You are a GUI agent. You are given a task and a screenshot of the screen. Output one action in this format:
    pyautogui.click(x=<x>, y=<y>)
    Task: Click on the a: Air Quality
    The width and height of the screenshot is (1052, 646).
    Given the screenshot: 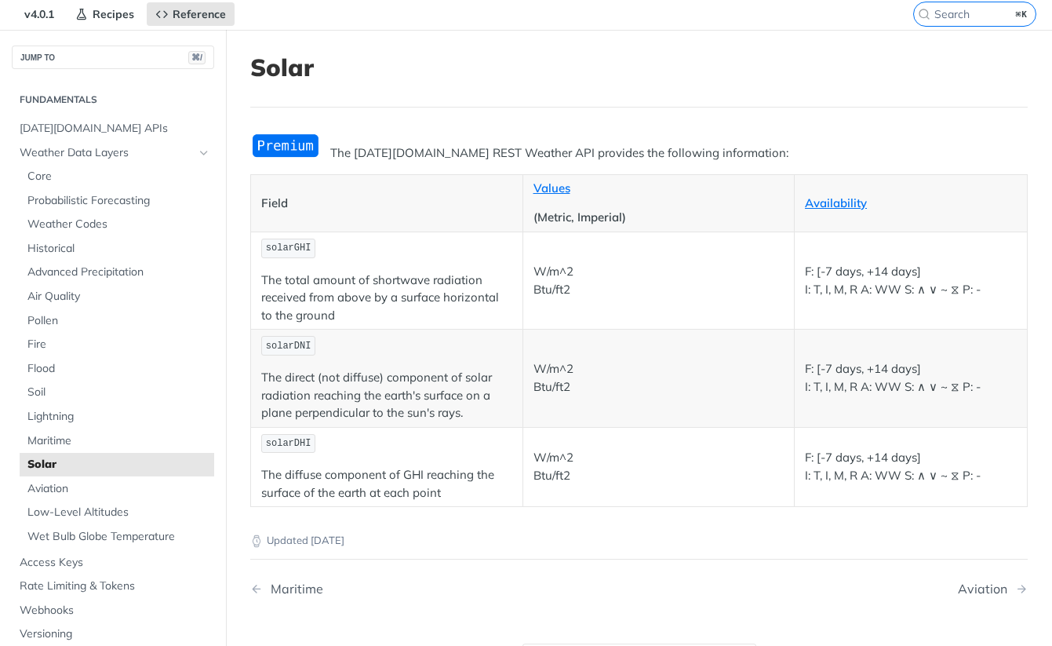 What is the action you would take?
    pyautogui.click(x=117, y=297)
    